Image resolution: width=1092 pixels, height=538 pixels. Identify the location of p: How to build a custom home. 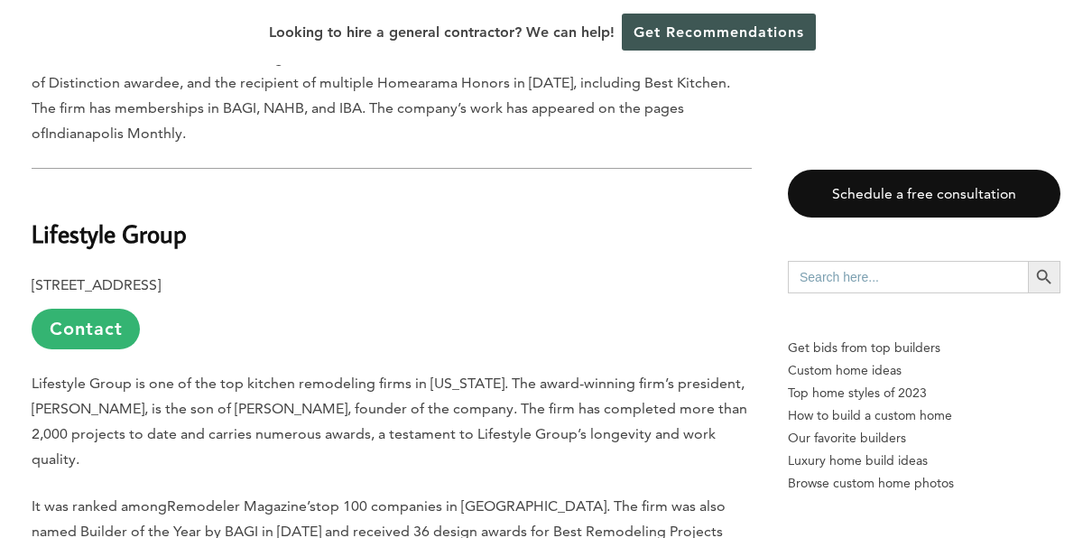
(924, 415).